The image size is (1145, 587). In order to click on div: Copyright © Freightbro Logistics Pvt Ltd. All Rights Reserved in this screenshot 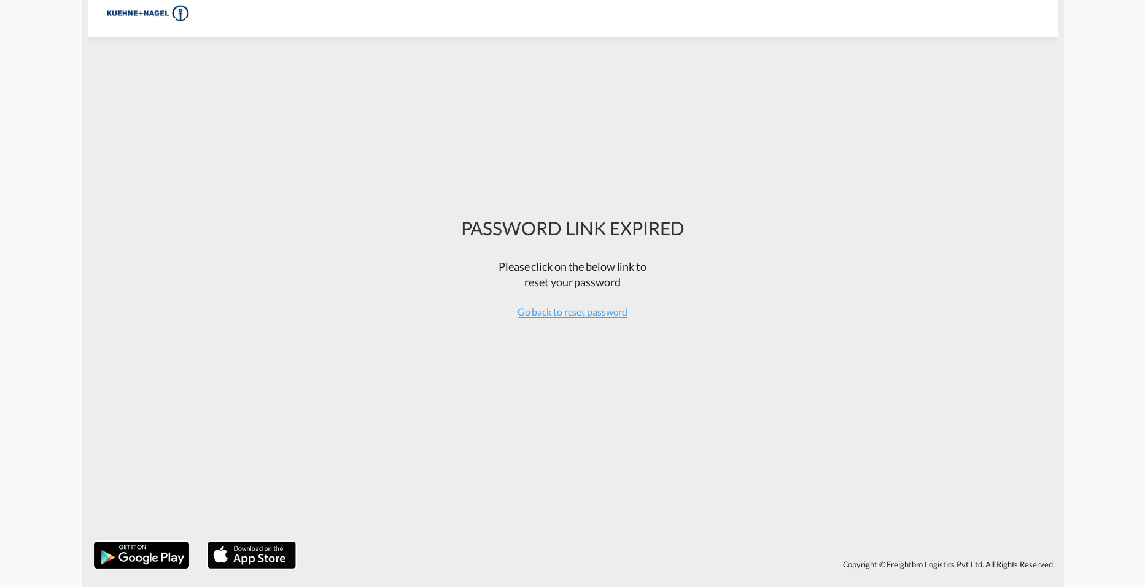, I will do `click(680, 564)`.